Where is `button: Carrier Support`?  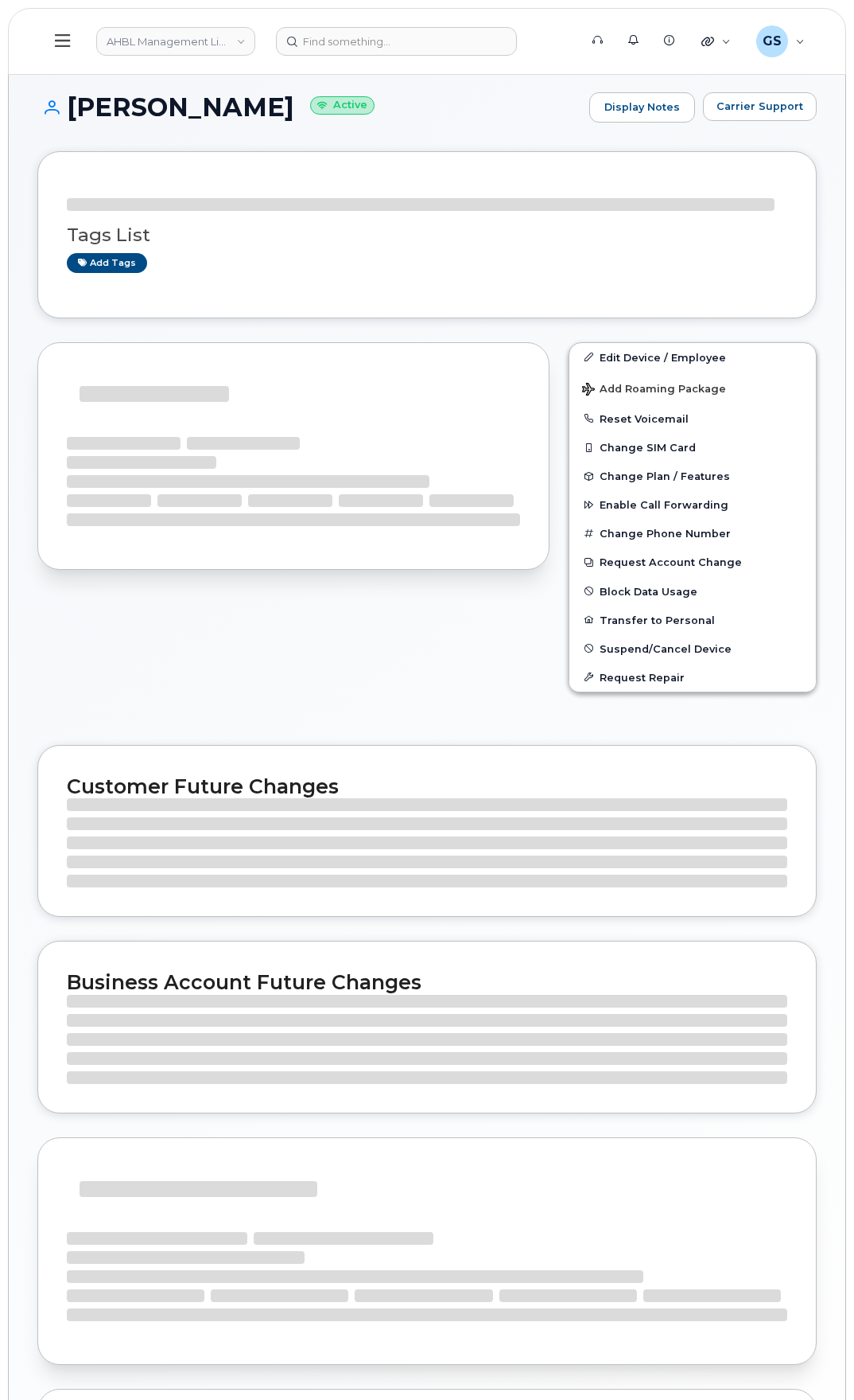 button: Carrier Support is located at coordinates (760, 106).